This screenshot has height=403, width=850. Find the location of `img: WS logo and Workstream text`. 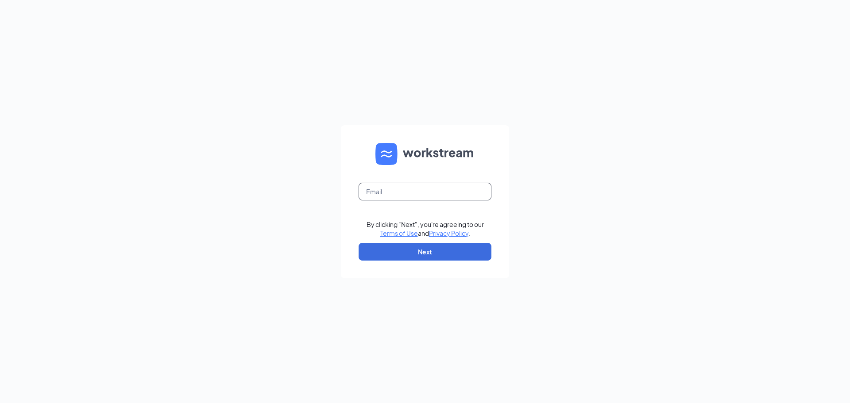

img: WS logo and Workstream text is located at coordinates (425, 154).